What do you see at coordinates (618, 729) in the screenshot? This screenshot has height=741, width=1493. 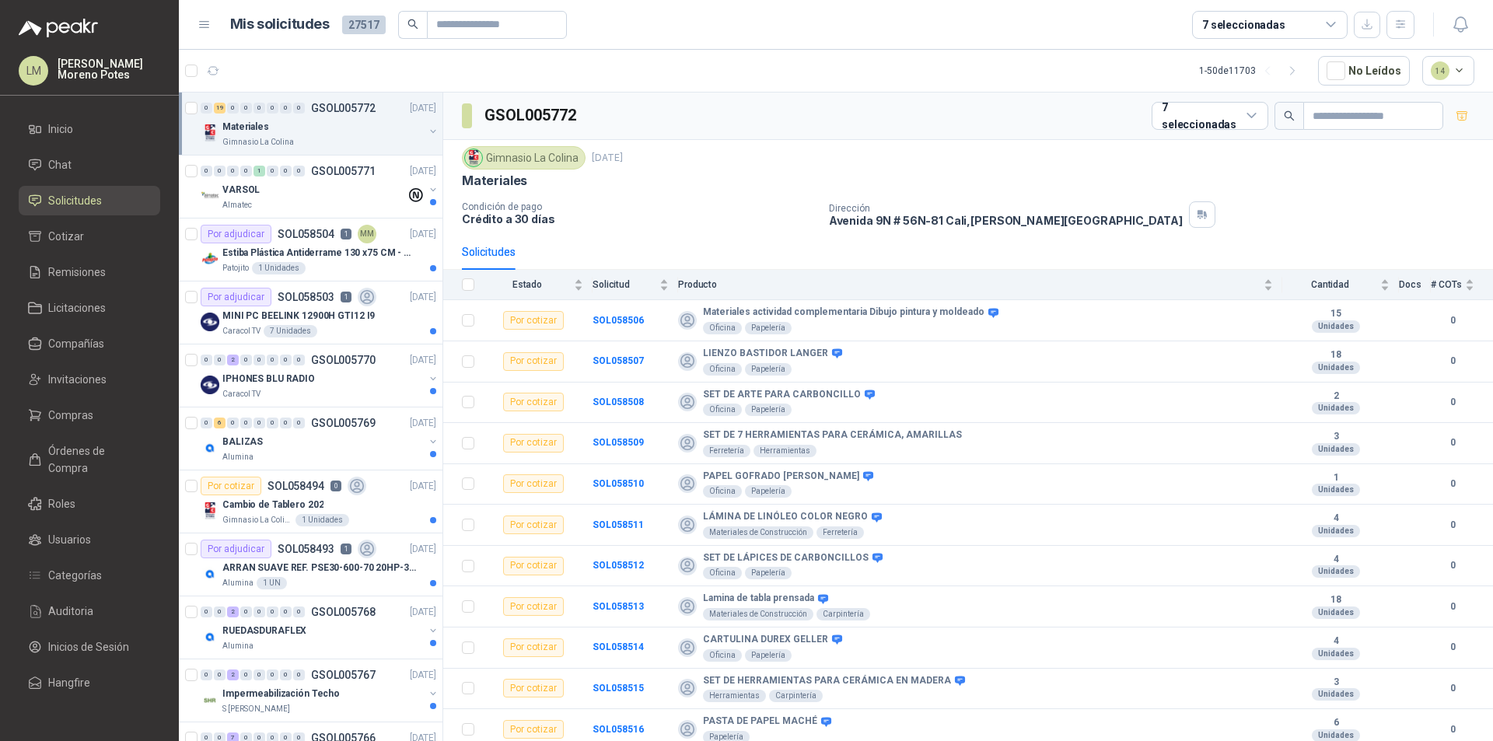 I see `a: SOL058516` at bounding box center [618, 729].